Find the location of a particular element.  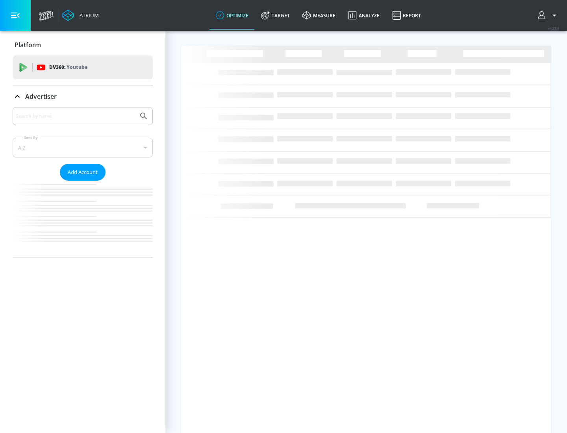

span: Add Account is located at coordinates (83, 172).